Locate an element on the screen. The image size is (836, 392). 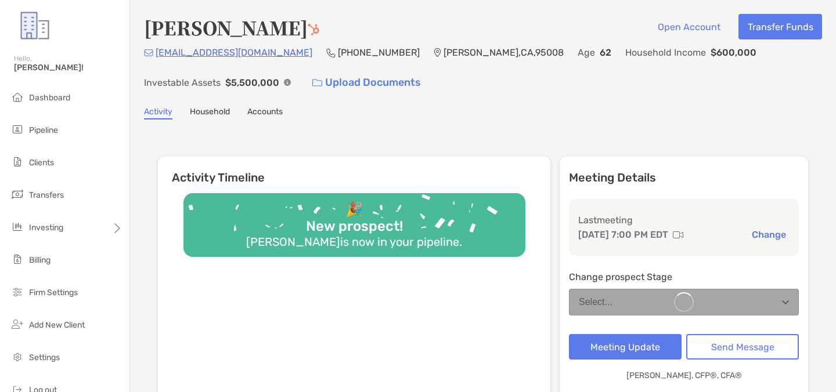
button: Change is located at coordinates (768, 234).